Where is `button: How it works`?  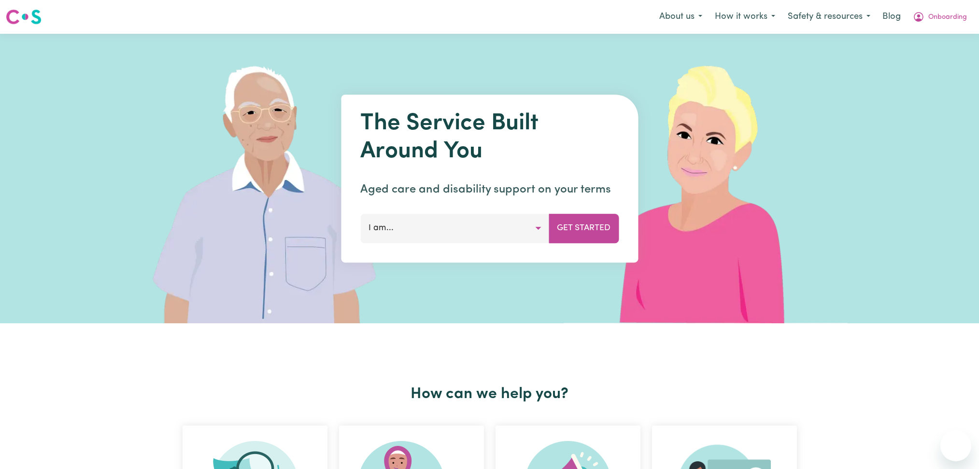
button: How it works is located at coordinates (745, 17).